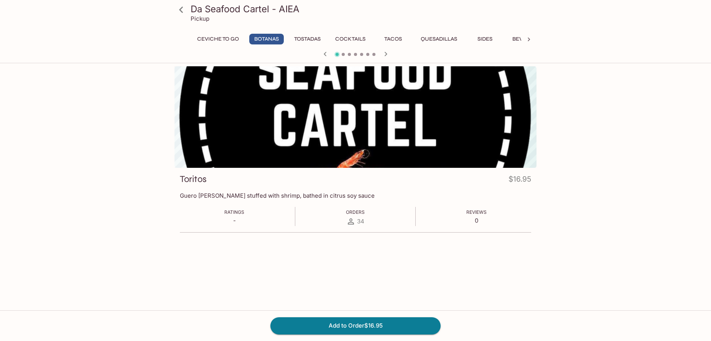 Image resolution: width=711 pixels, height=341 pixels. Describe the element at coordinates (355, 117) in the screenshot. I see `div: Toritos` at that location.